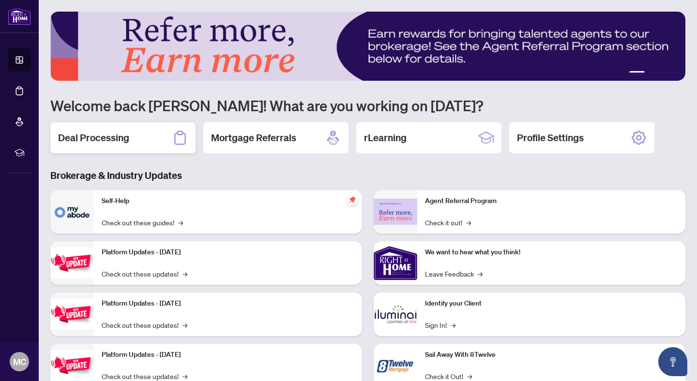 The height and width of the screenshot is (381, 697). Describe the element at coordinates (674, 73) in the screenshot. I see `button: 5` at that location.